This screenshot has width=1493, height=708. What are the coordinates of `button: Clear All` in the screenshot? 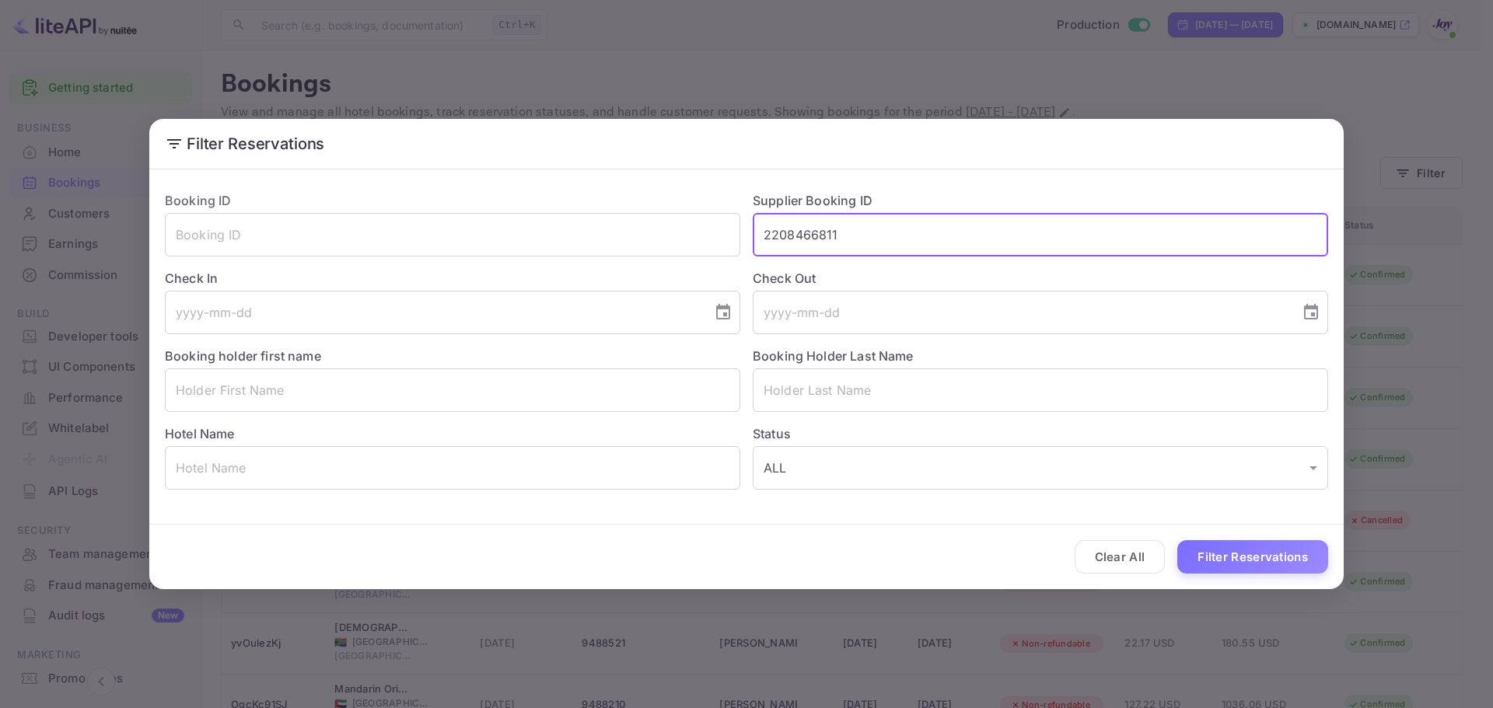 It's located at (1120, 557).